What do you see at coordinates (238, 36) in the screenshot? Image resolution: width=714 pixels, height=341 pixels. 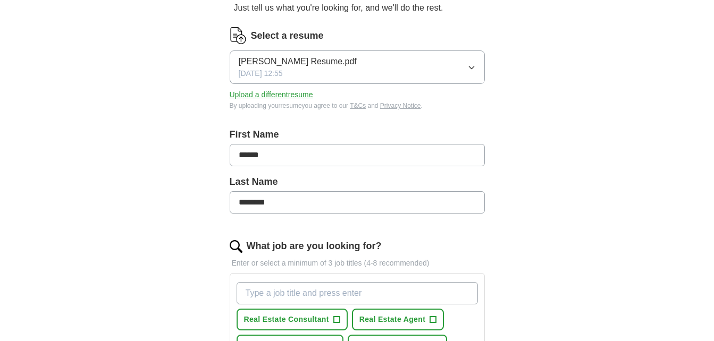 I see `img: CV Icon` at bounding box center [238, 36].